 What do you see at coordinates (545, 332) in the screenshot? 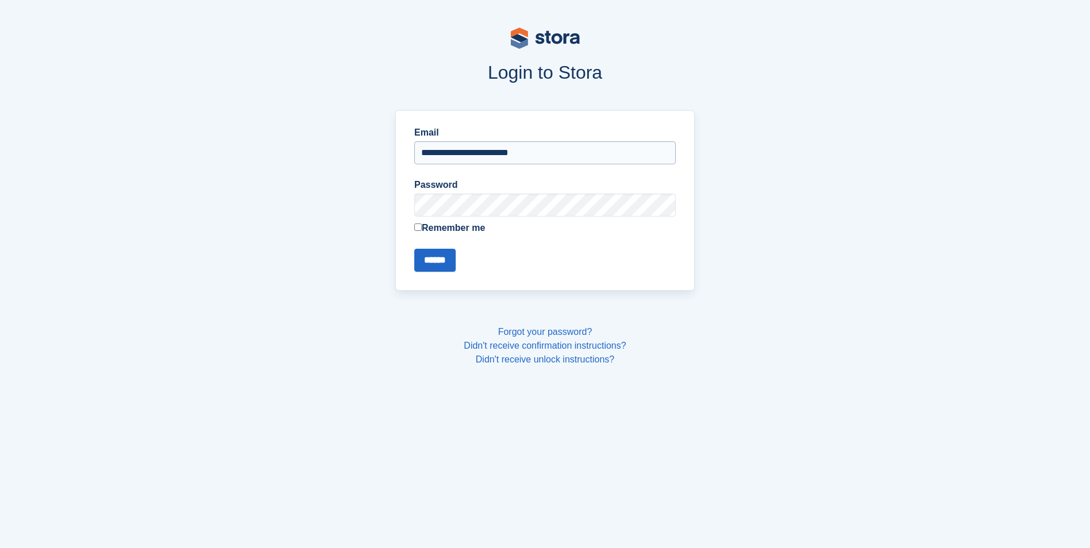
I see `a: Forgot your password?` at bounding box center [545, 332].